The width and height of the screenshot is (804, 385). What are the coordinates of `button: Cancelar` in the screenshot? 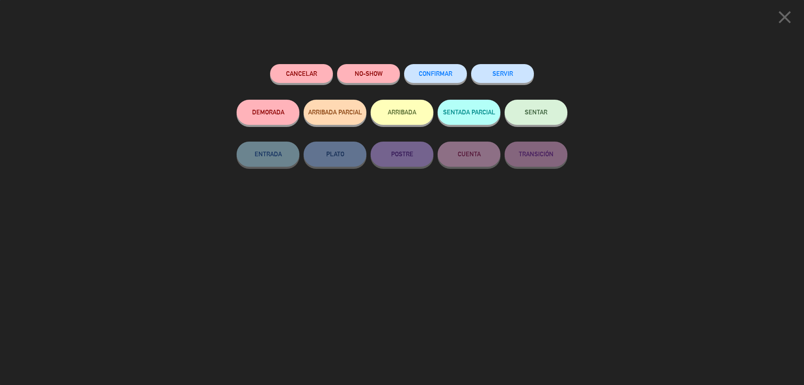 It's located at (302, 73).